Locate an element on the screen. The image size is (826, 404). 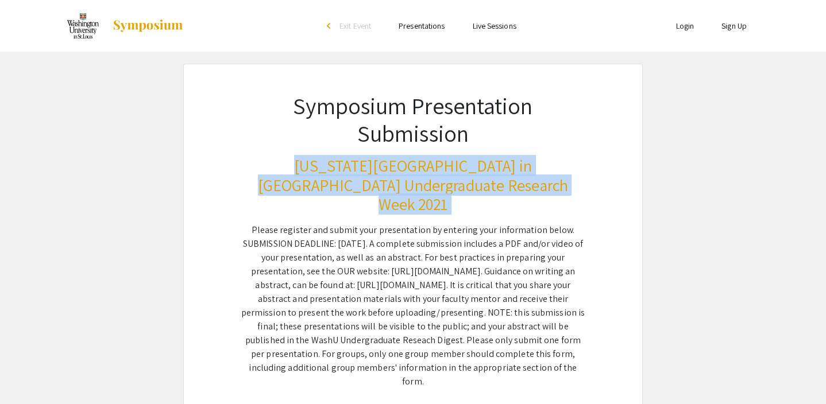
div: Please register and submit your presentation by entering your information below. SUBMISSION DEADL... is located at coordinates (413, 306).